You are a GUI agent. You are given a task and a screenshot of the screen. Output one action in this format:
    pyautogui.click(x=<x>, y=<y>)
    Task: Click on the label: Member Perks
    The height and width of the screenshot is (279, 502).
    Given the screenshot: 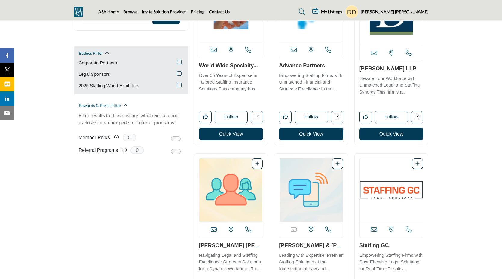 What is the action you would take?
    pyautogui.click(x=94, y=137)
    